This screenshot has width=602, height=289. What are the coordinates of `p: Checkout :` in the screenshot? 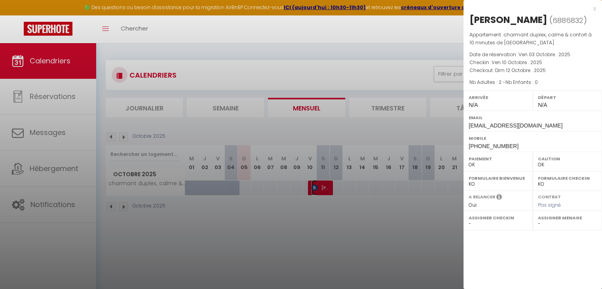 It's located at (532, 70).